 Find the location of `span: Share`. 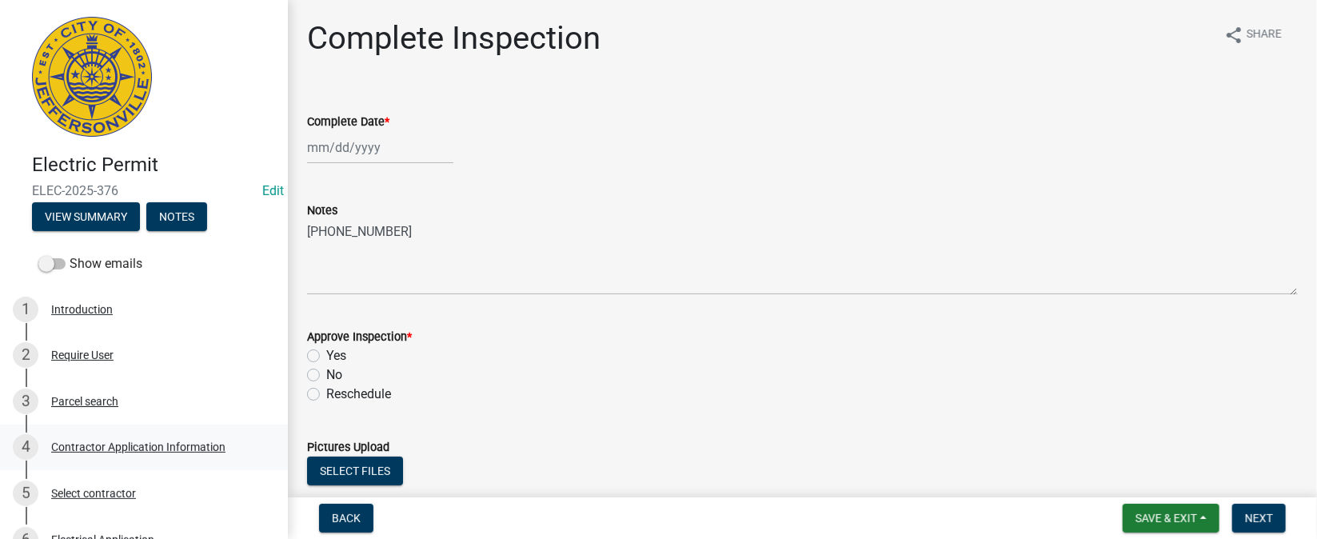

span: Share is located at coordinates (1264, 35).